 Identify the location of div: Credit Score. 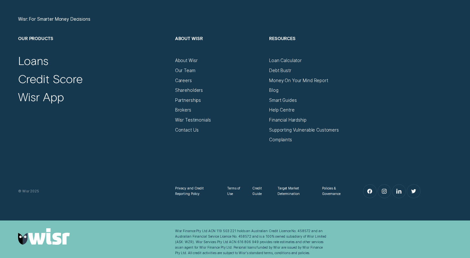
(50, 79).